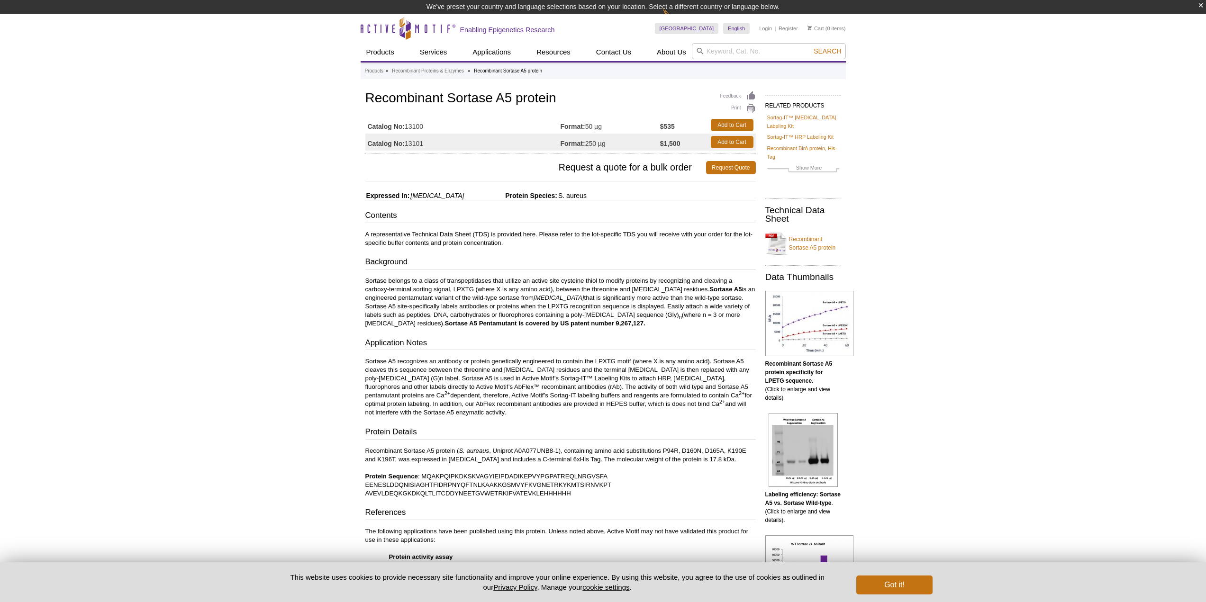  What do you see at coordinates (738, 96) in the screenshot?
I see `a: Feedback` at bounding box center [738, 96].